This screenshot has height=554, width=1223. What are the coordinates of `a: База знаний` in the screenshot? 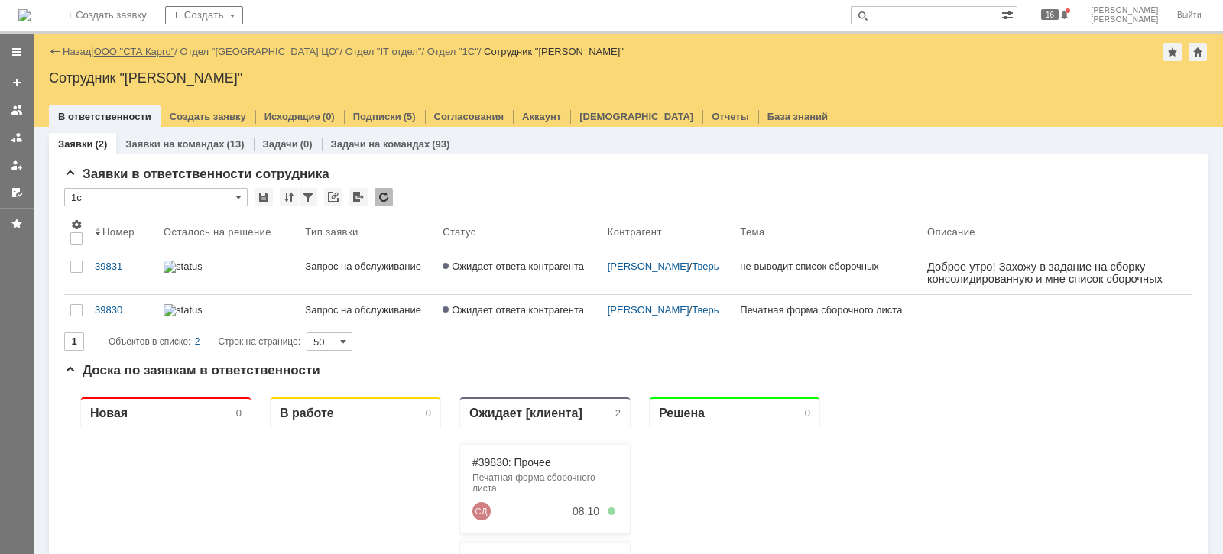 It's located at (797, 116).